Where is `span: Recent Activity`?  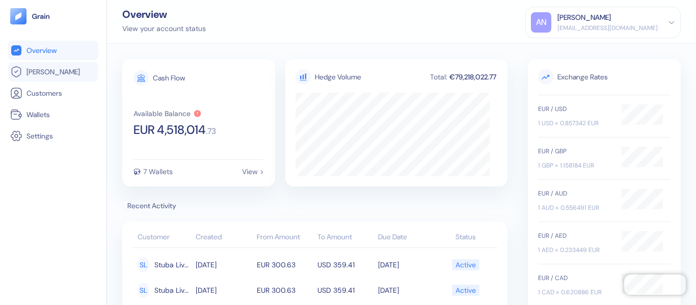
span: Recent Activity is located at coordinates (315, 206).